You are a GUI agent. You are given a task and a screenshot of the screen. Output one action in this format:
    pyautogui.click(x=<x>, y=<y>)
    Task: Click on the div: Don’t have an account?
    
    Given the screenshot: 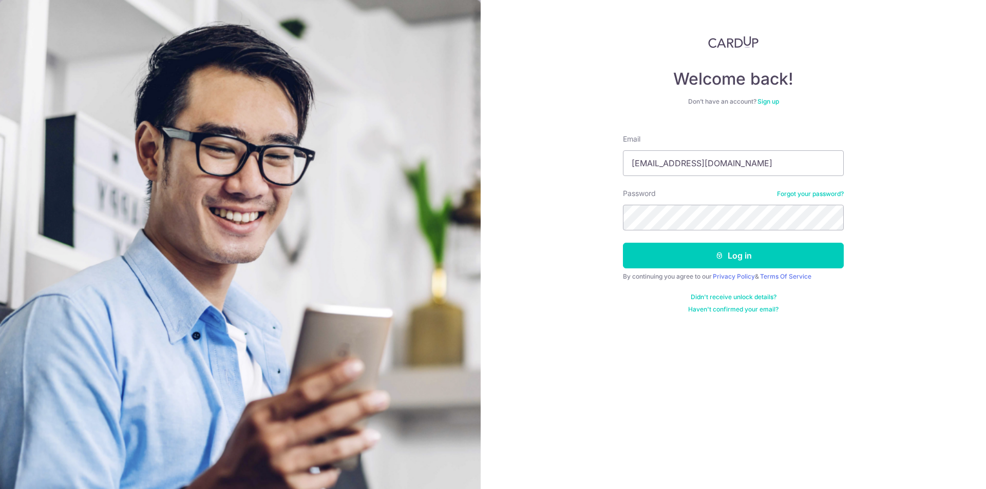 What is the action you would take?
    pyautogui.click(x=733, y=102)
    